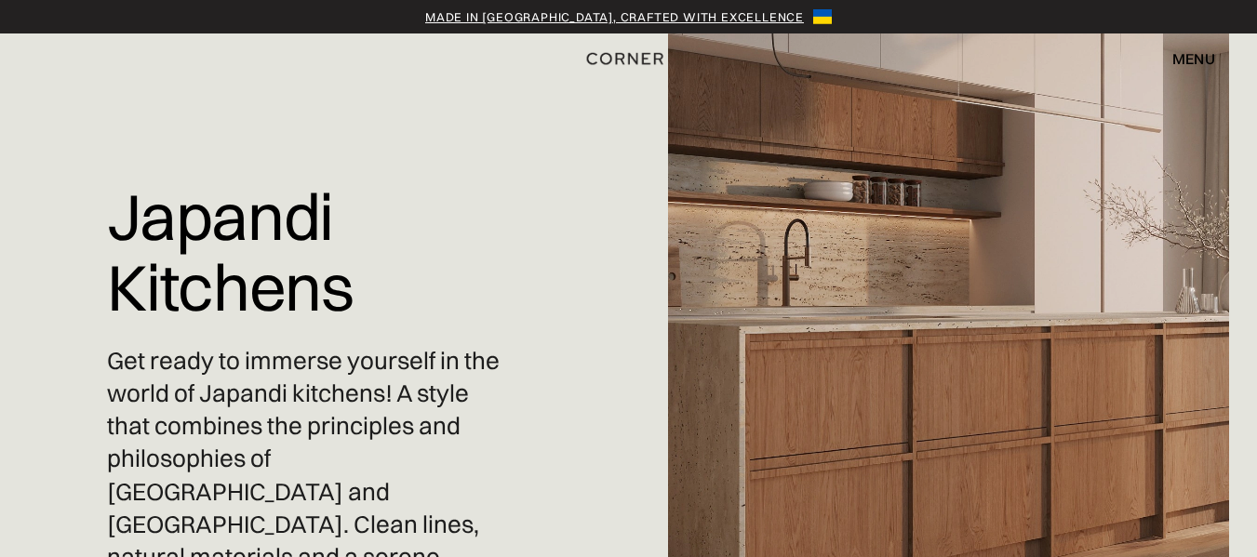 The height and width of the screenshot is (557, 1257). I want to click on a: home, so click(629, 59).